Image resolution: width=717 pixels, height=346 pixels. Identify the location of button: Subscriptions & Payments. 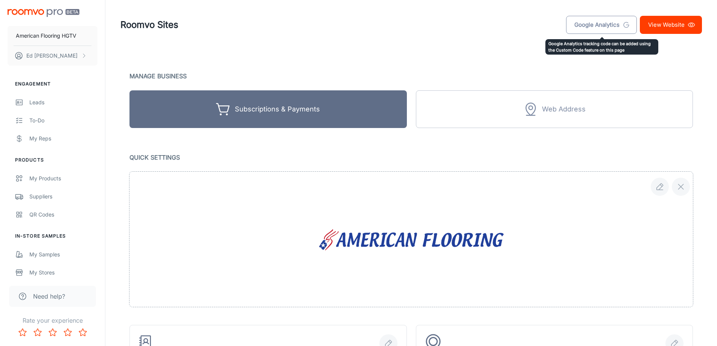
(268, 109).